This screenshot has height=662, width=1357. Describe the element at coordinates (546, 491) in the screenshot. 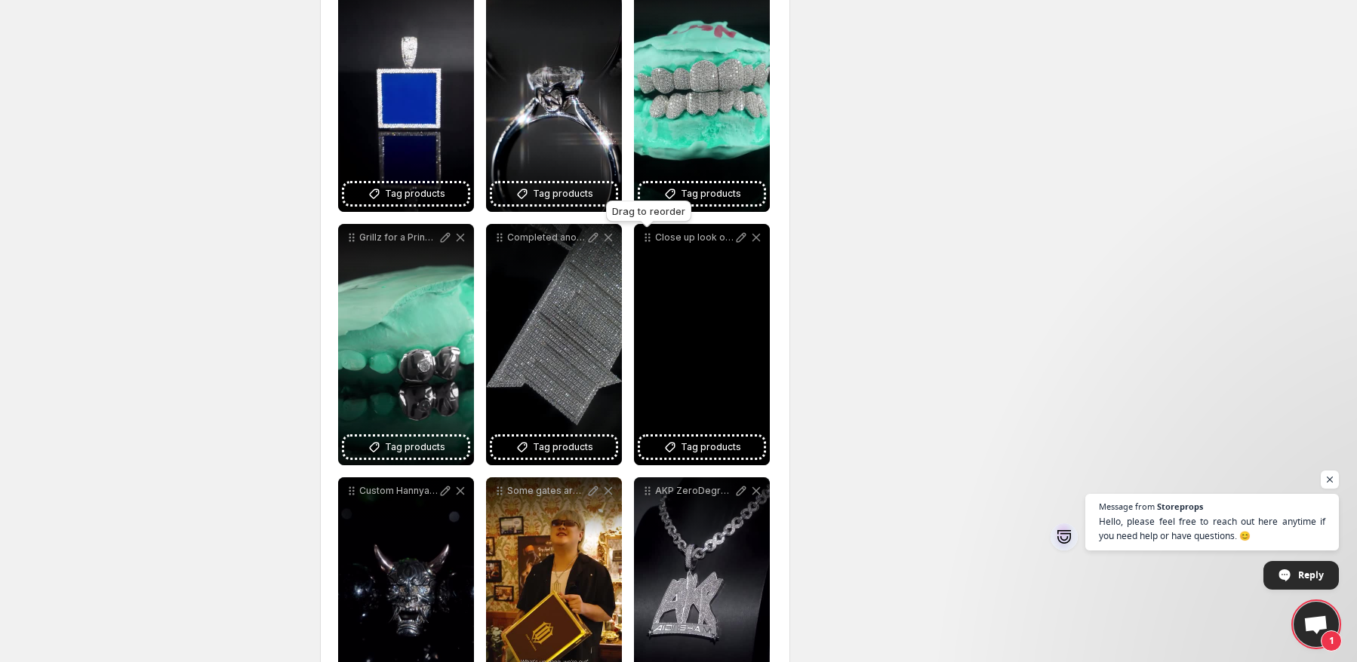

I see `p: Some gates are meant to stay closed But this one It watches` at that location.